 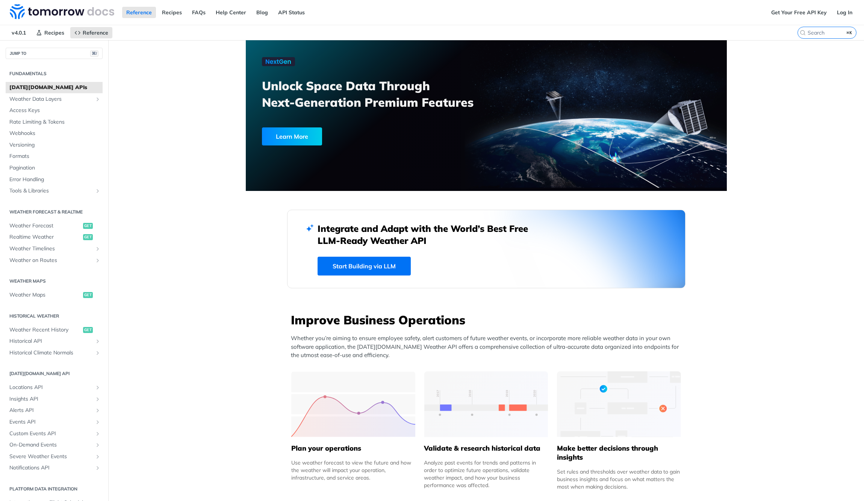 I want to click on a: Historical Climate NormalsShow subpages for Historical Climate Normals, so click(x=54, y=353).